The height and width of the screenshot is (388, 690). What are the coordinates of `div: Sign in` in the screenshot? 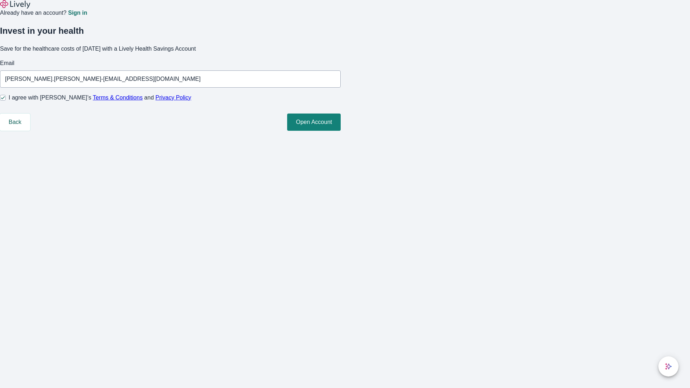 It's located at (77, 13).